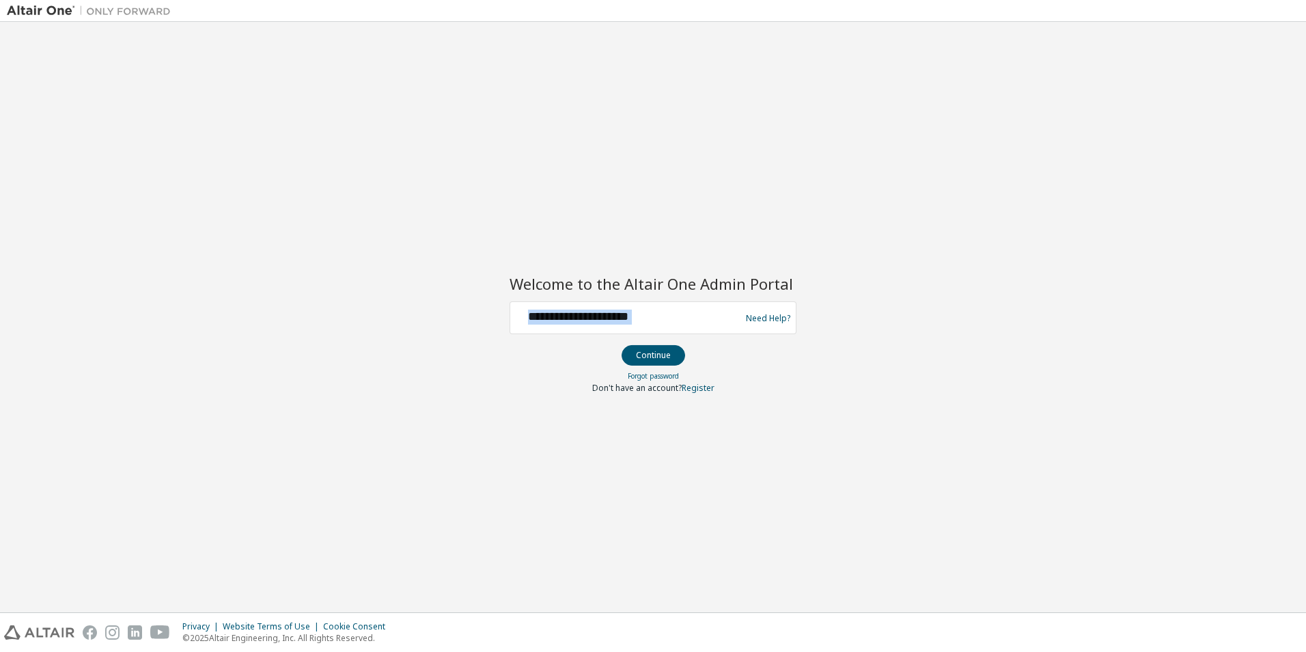 Image resolution: width=1306 pixels, height=652 pixels. Describe the element at coordinates (135, 632) in the screenshot. I see `img: linkedin.svg` at that location.